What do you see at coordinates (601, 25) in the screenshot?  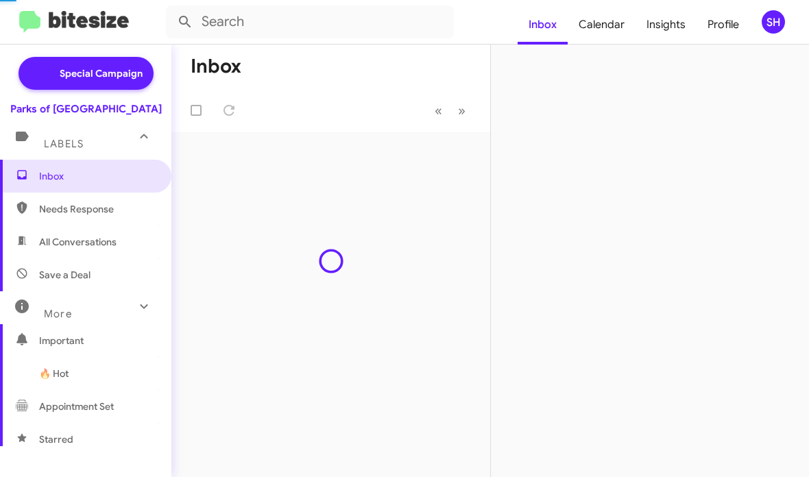 I see `span: Calendar` at bounding box center [601, 25].